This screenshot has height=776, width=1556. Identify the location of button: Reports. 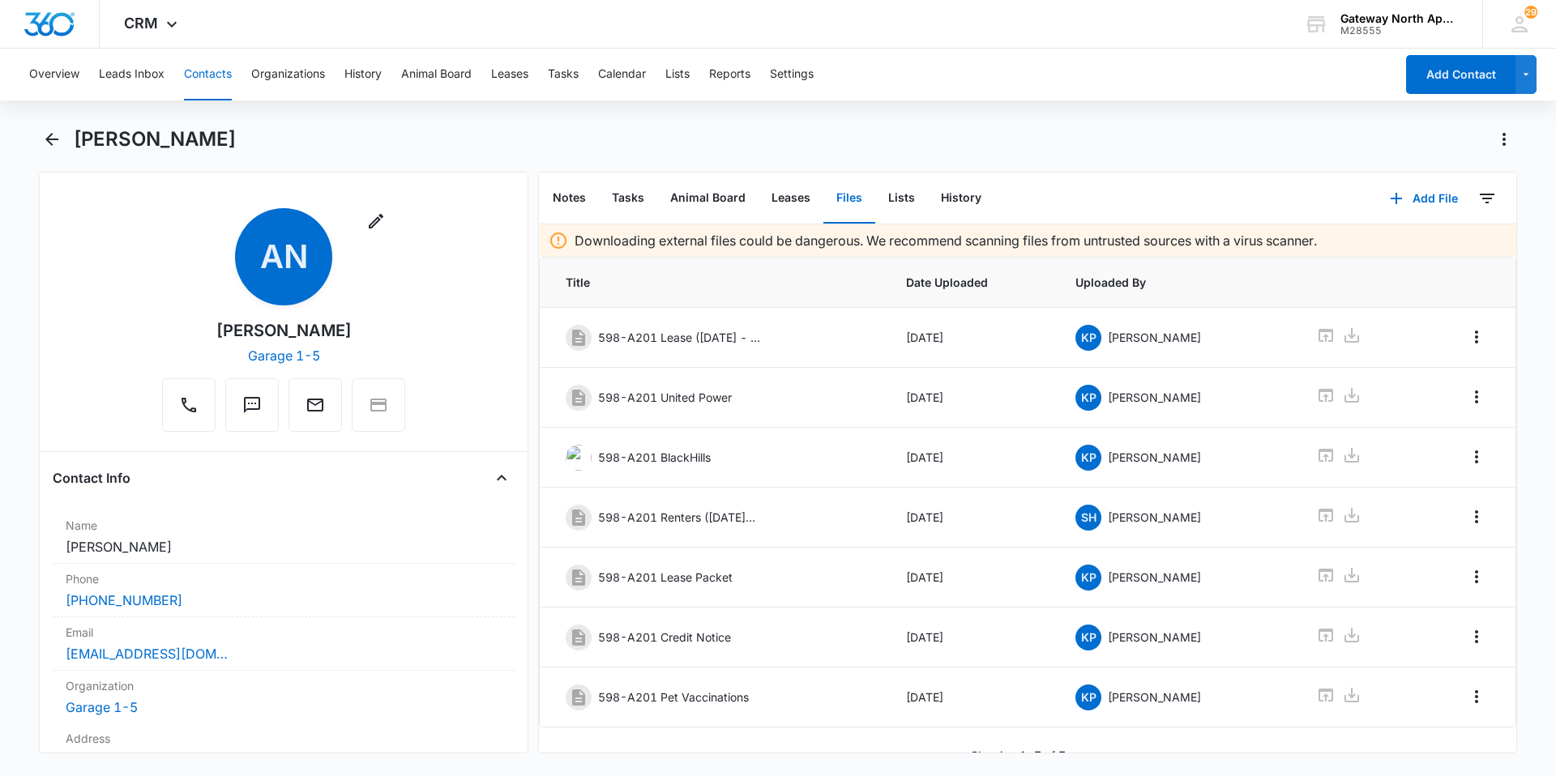
(729, 75).